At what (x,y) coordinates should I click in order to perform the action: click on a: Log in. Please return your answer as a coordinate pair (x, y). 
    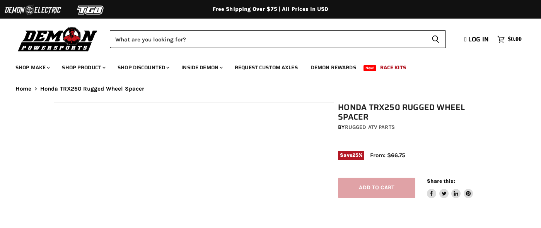
    Looking at the image, I should click on (477, 39).